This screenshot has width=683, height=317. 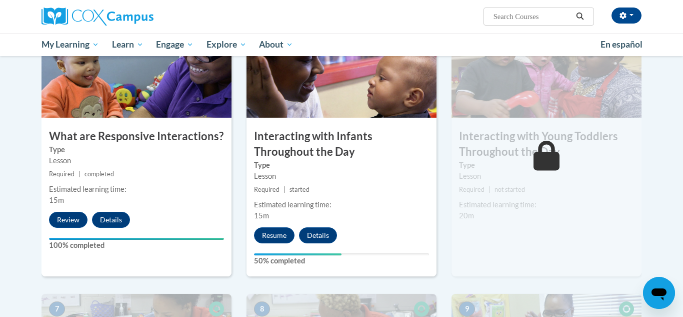 What do you see at coordinates (128, 45) in the screenshot?
I see `a: Learn` at bounding box center [128, 45].